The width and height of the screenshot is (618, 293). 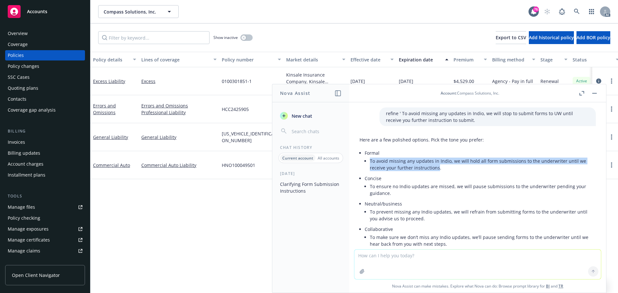 I want to click on div: Manage files, so click(x=21, y=207).